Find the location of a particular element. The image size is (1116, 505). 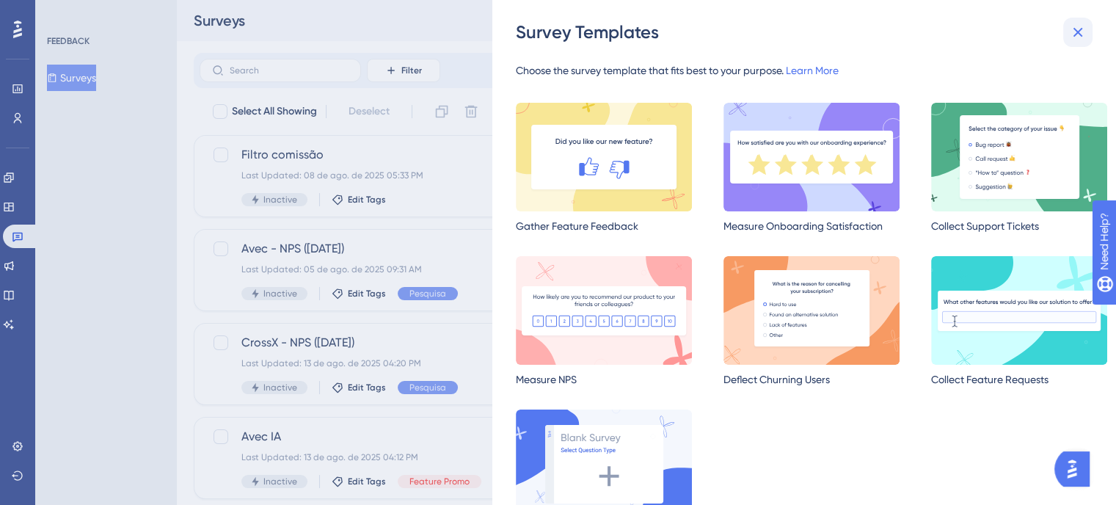

span: Need Help? is located at coordinates (63, 12).